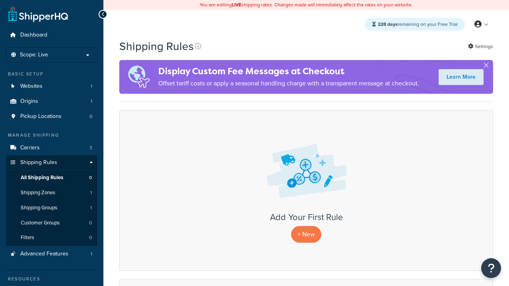 The height and width of the screenshot is (286, 509). Describe the element at coordinates (40, 223) in the screenshot. I see `span: Customer Groups` at that location.